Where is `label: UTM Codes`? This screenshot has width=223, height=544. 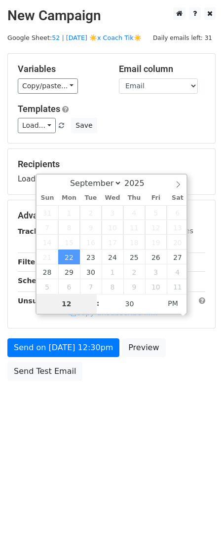 label: UTM Codes is located at coordinates (174, 231).